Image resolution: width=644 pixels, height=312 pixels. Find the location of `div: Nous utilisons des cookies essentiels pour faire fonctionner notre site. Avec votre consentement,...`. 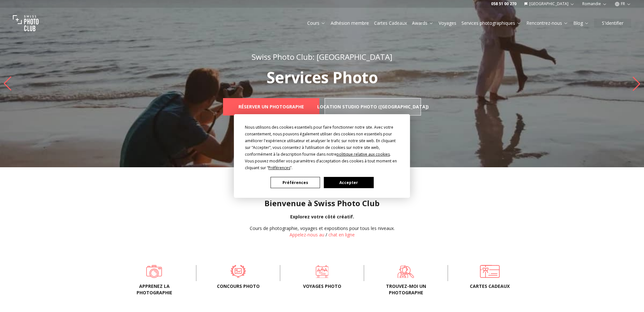

div: Nous utilisons des cookies essentiels pour faire fonctionner notre site. Avec votre consentement,... is located at coordinates (322, 147).